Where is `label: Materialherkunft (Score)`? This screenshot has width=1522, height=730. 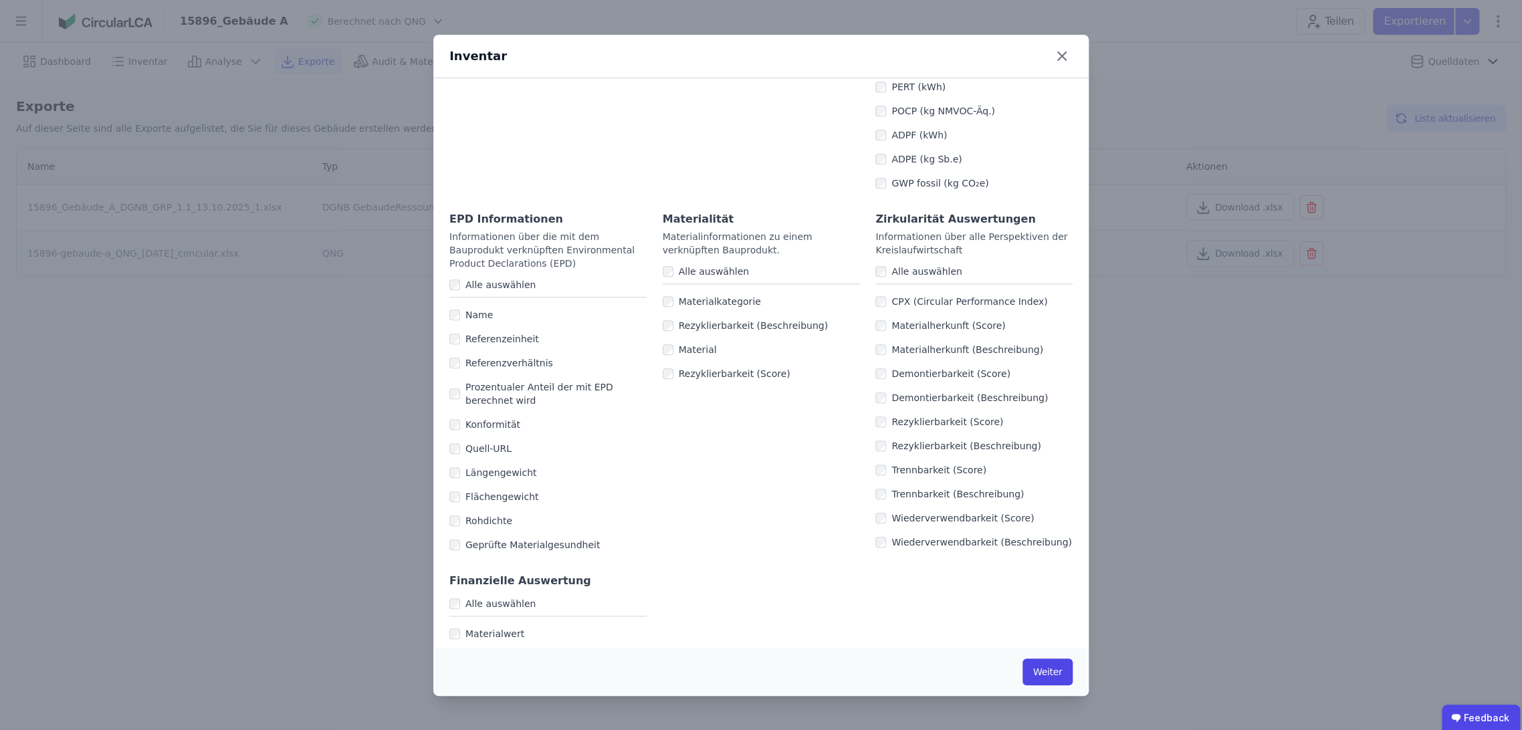
label: Materialherkunft (Score) is located at coordinates (946, 326).